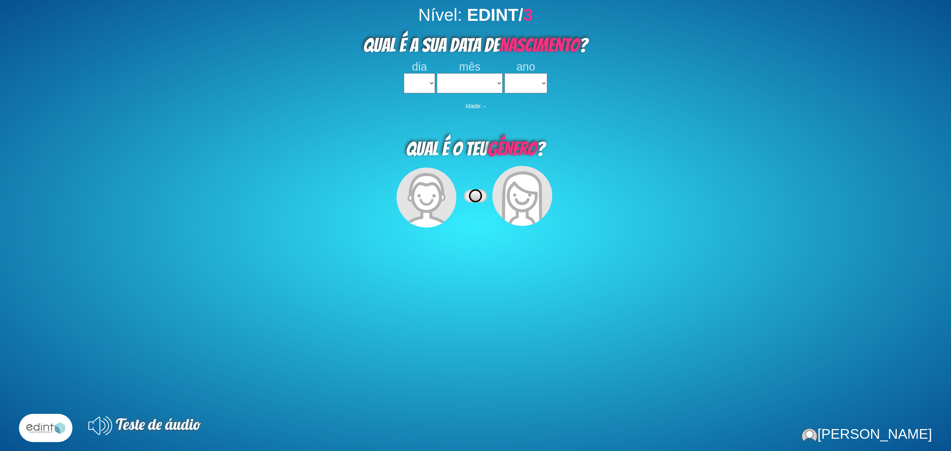 This screenshot has width=951, height=451. What do you see at coordinates (158, 424) in the screenshot?
I see `span: Teste de áudio` at bounding box center [158, 424].